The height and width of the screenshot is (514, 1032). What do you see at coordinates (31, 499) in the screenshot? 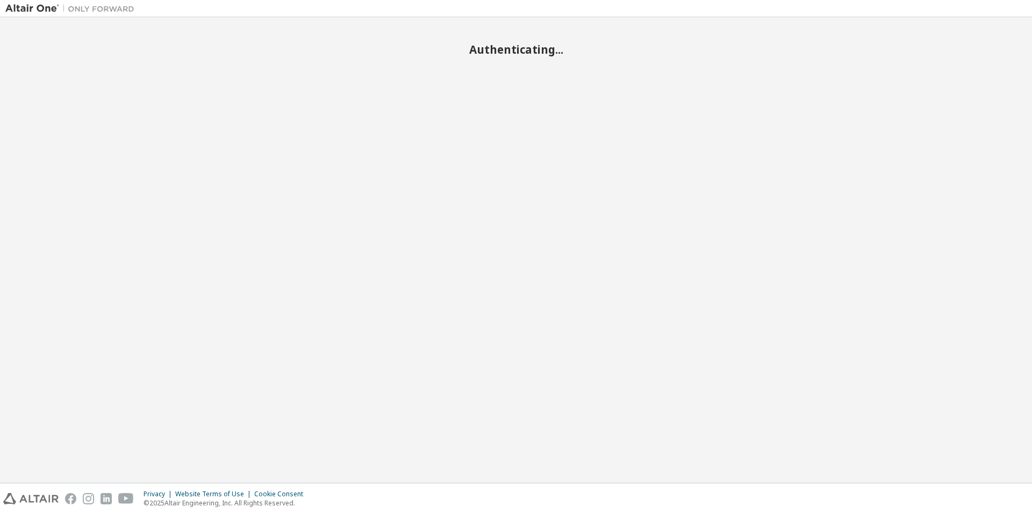
I see `img: altair_logo.svg` at bounding box center [31, 499].